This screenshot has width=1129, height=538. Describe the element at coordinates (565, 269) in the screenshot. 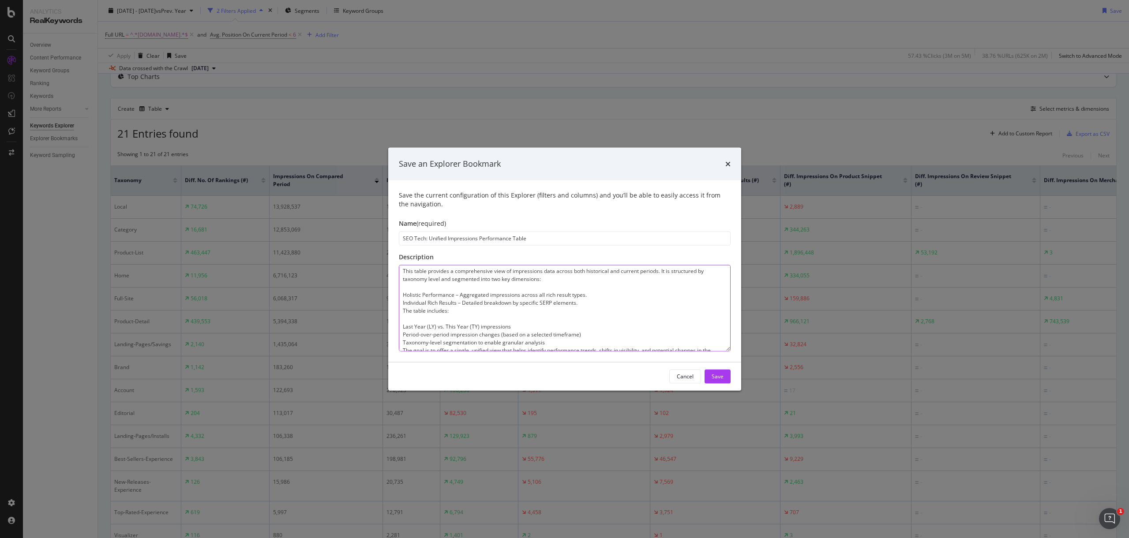

I see `div: modal` at that location.